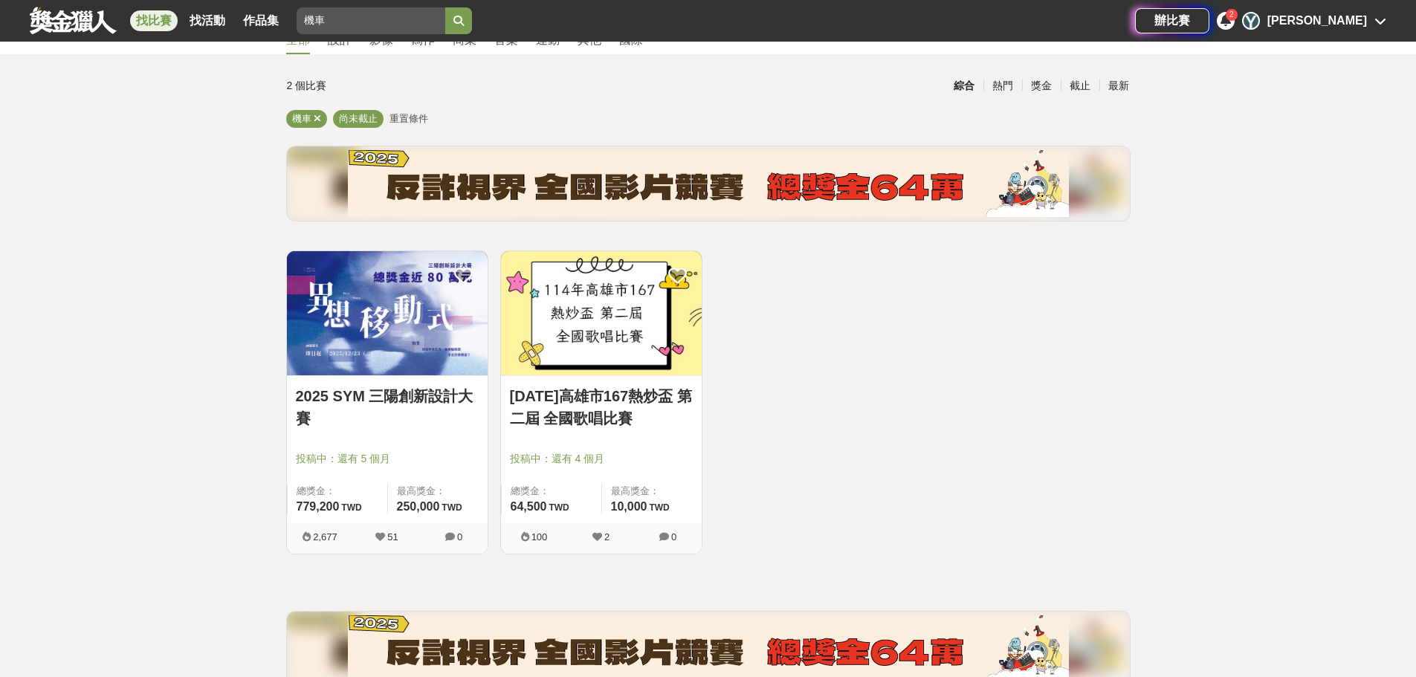 The height and width of the screenshot is (677, 1416). I want to click on span: 51, so click(393, 537).